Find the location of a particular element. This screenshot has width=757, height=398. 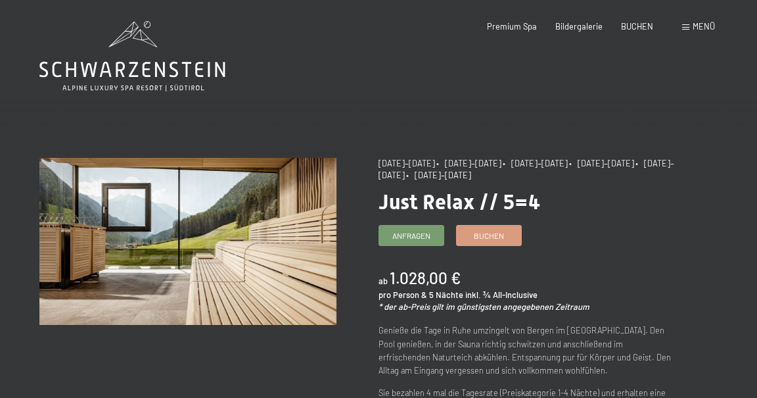

a: Bildergalerie is located at coordinates (579, 26).